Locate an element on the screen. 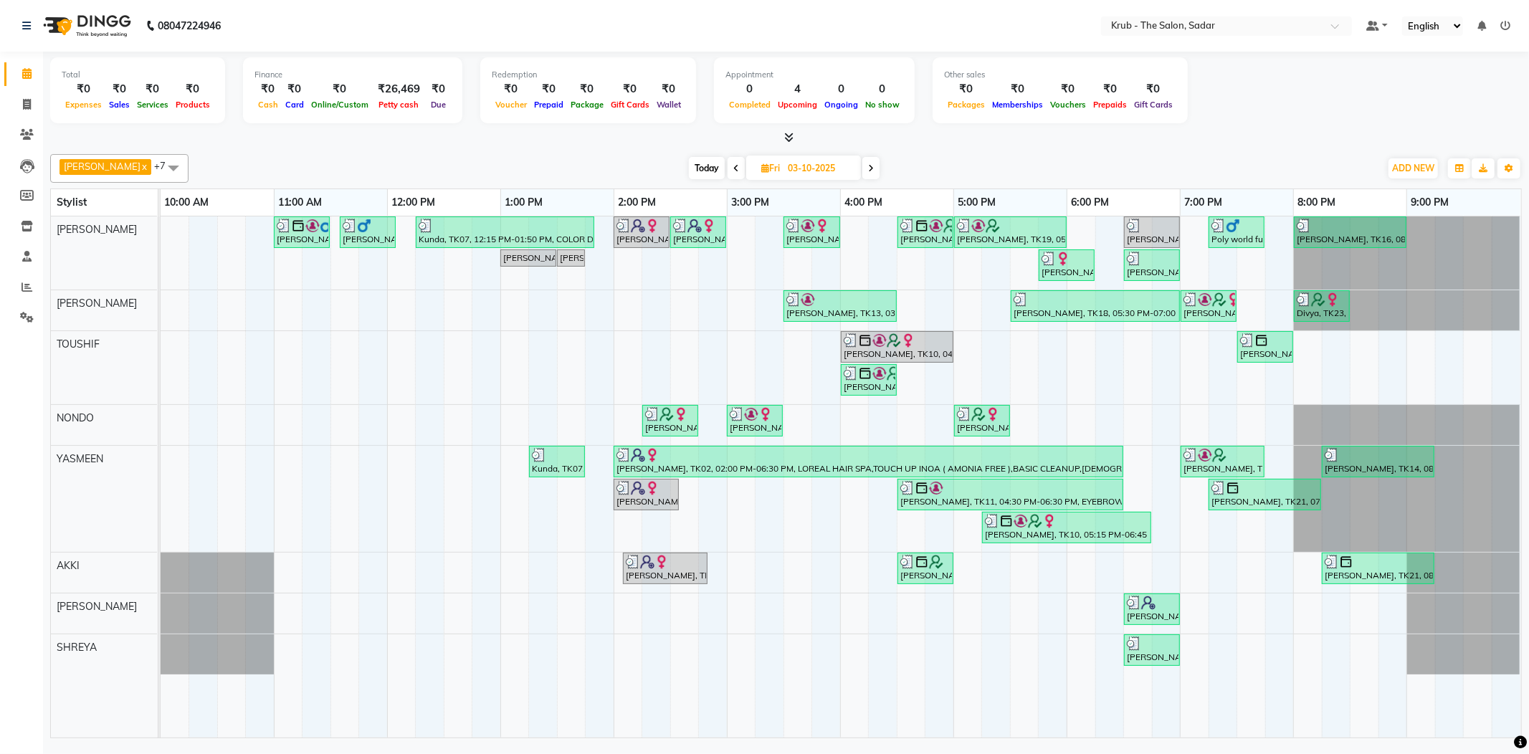  span: Services is located at coordinates (153, 105).